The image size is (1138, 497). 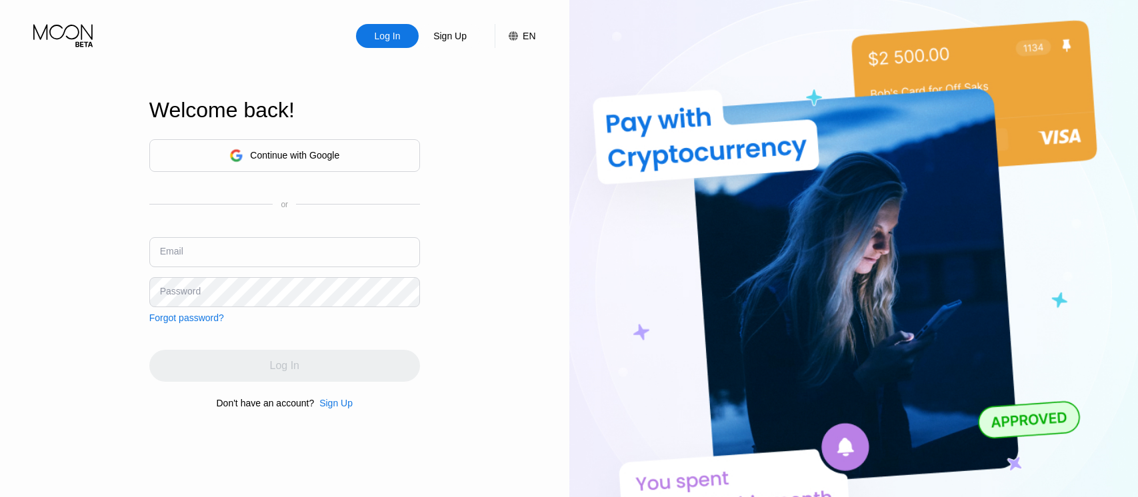 What do you see at coordinates (285, 110) in the screenshot?
I see `div: Welcome back!` at bounding box center [285, 110].